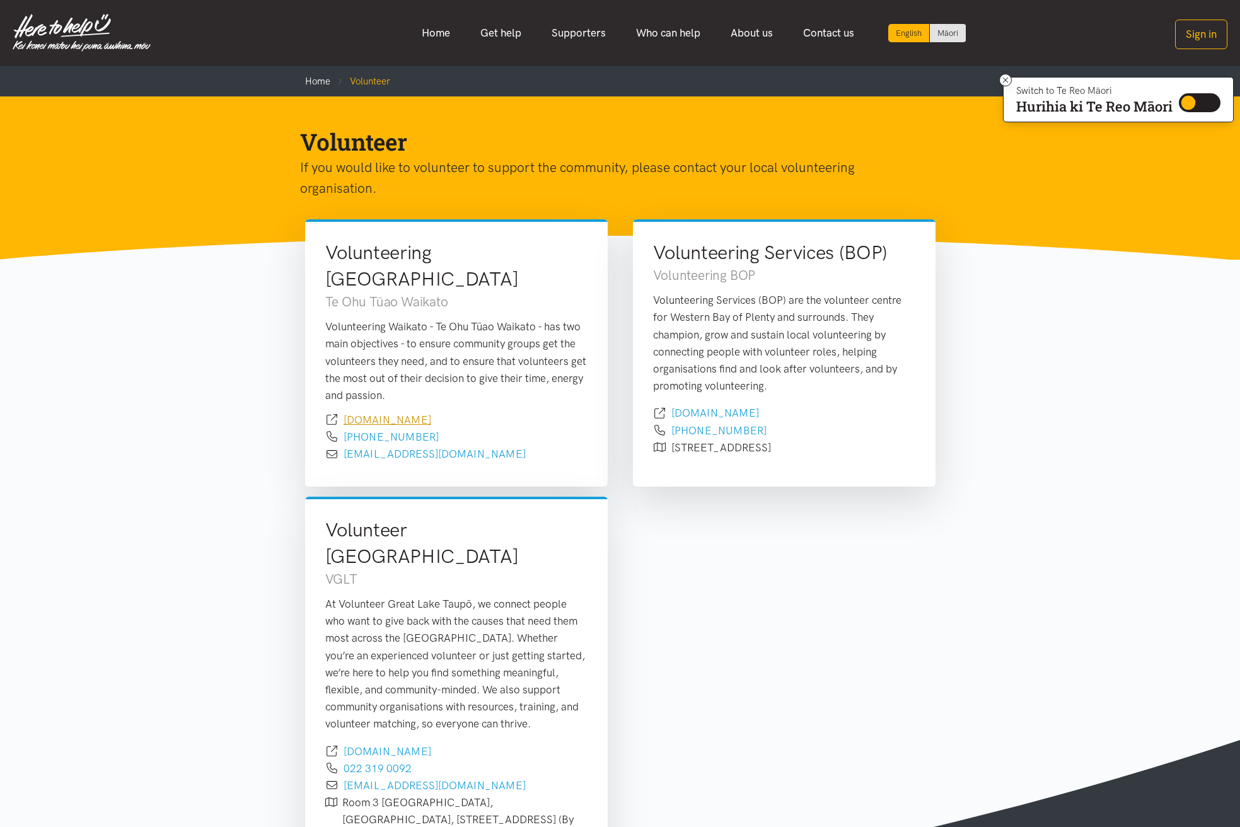 The image size is (1240, 827). I want to click on h3: VGLT, so click(457, 579).